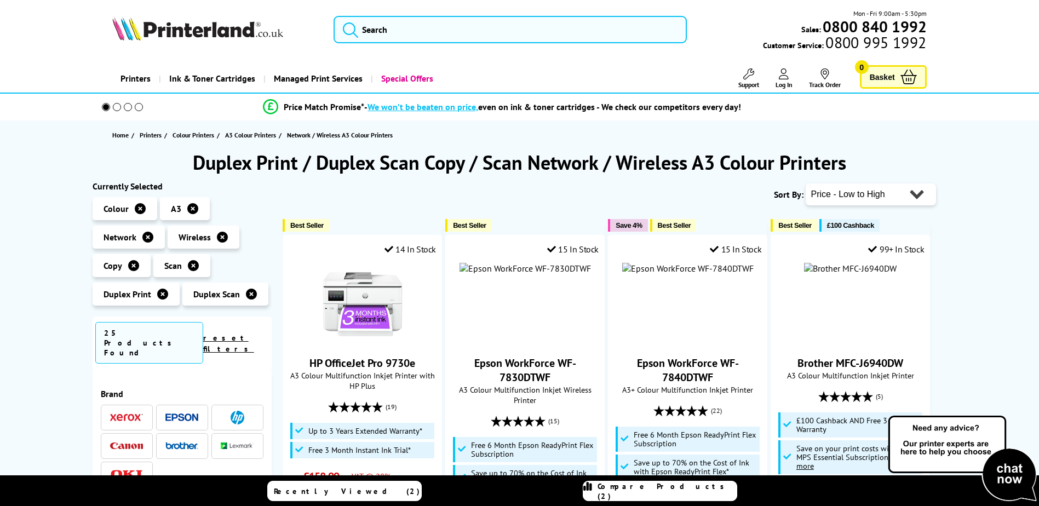  What do you see at coordinates (126, 474) in the screenshot?
I see `a: OKI` at bounding box center [126, 474].